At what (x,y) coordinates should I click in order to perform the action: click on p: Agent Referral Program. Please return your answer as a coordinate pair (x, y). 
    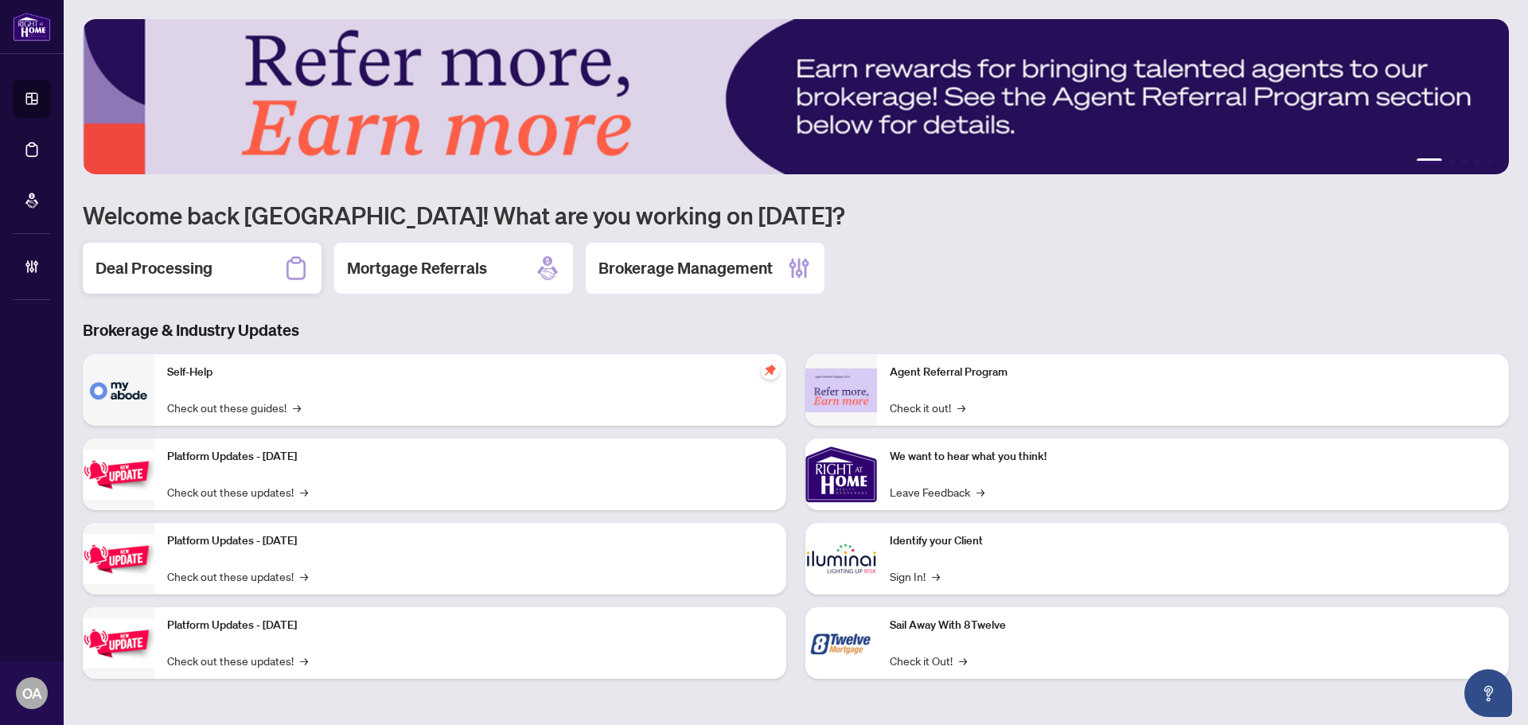
    Looking at the image, I should click on (1193, 372).